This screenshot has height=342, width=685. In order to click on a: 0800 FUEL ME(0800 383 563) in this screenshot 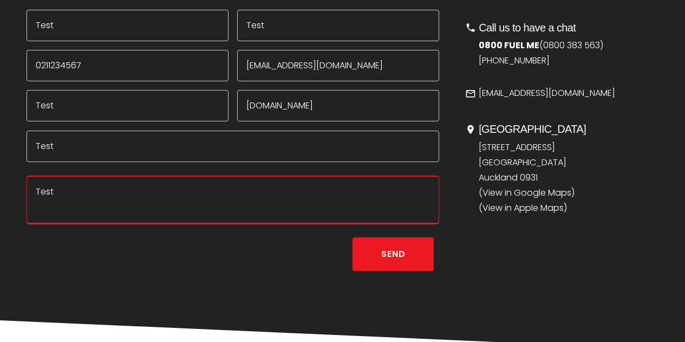, I will do `click(541, 45)`.